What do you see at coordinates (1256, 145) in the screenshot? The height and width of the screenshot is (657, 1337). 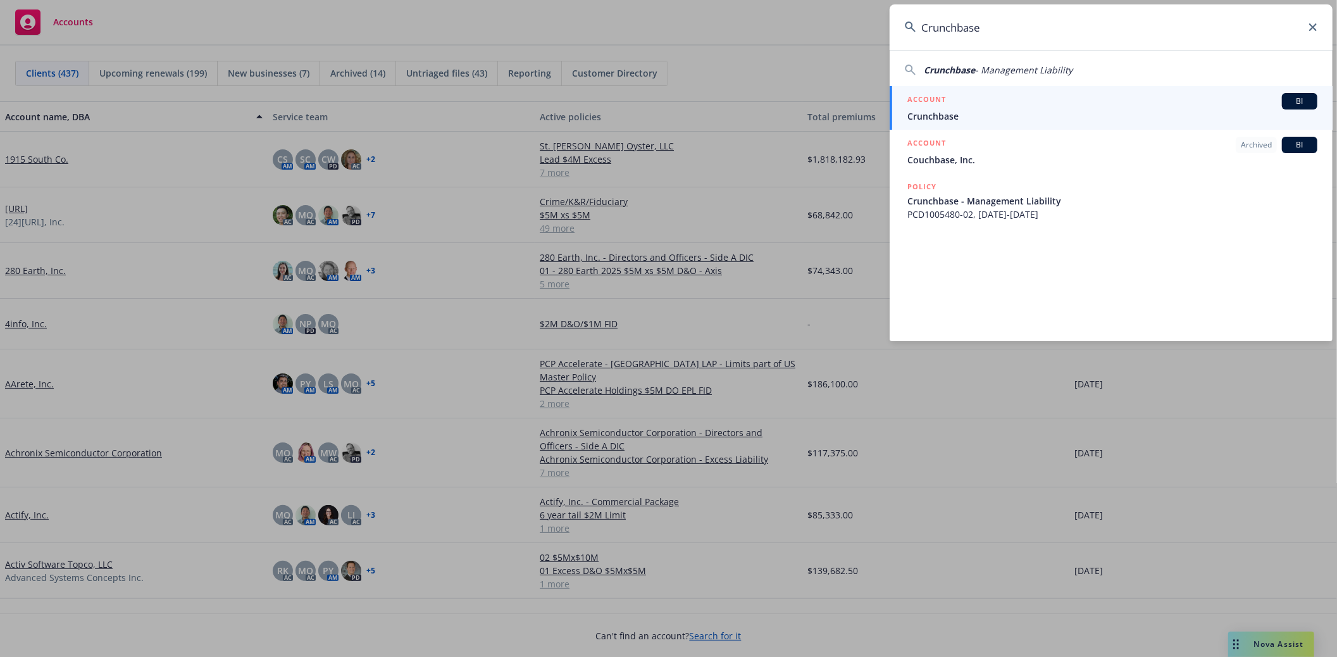 I see `span: Archived` at bounding box center [1256, 145].